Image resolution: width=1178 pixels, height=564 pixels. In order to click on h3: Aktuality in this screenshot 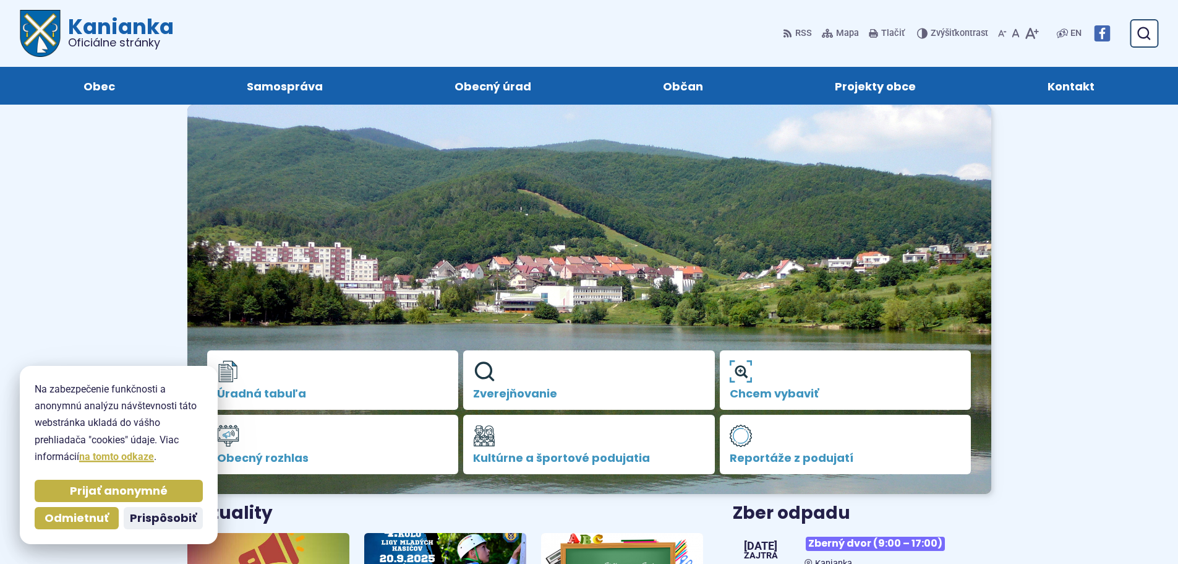, I will do `click(230, 513)`.